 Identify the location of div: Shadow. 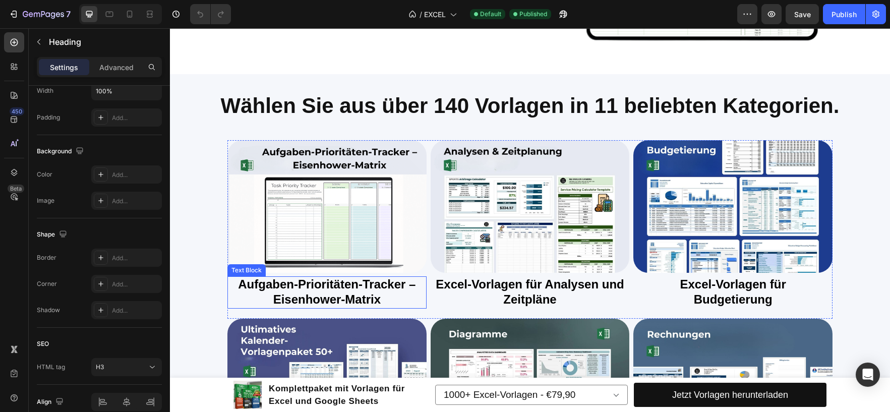
(48, 310).